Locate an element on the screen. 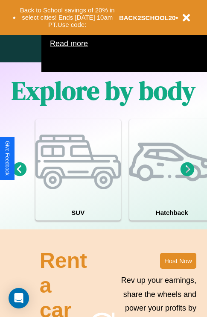 The height and width of the screenshot is (317, 207). div: Give Feedback is located at coordinates (7, 158).